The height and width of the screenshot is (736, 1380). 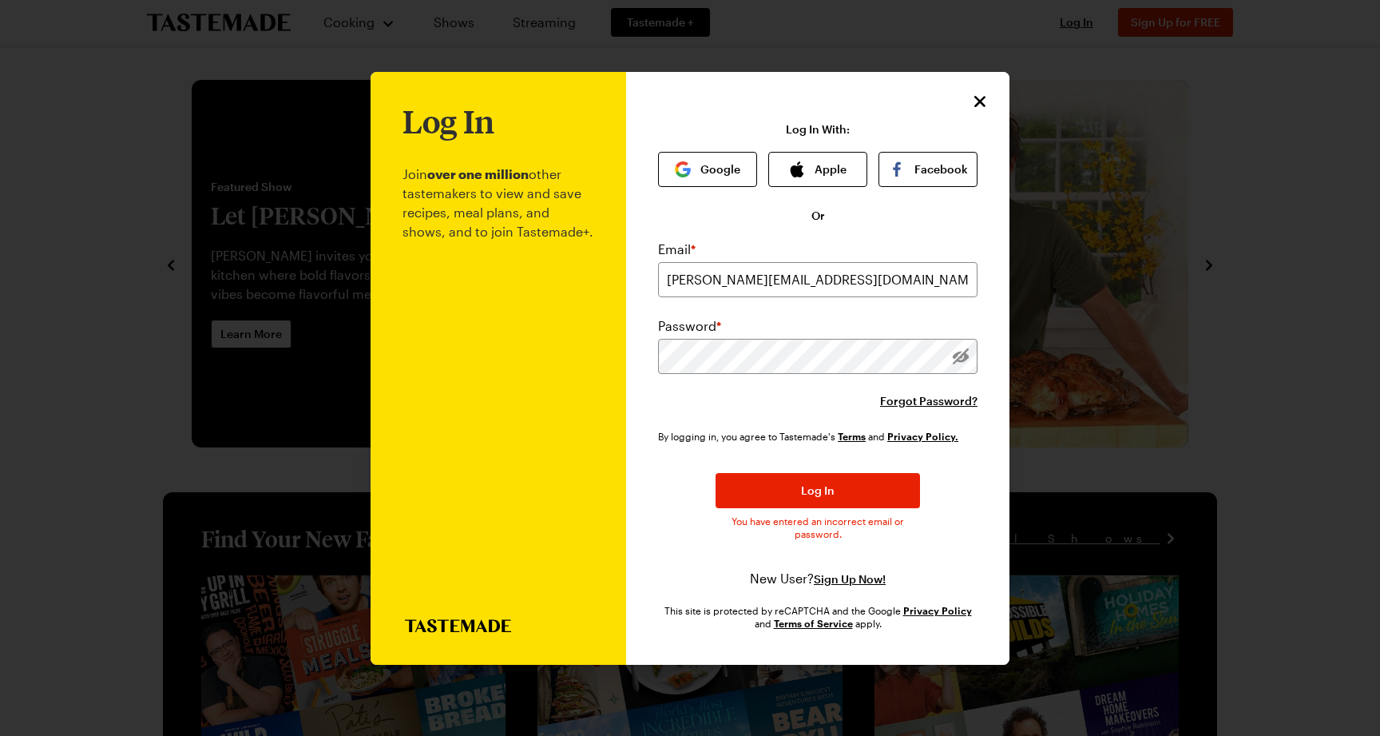 What do you see at coordinates (818, 490) in the screenshot?
I see `button: Log In` at bounding box center [818, 490].